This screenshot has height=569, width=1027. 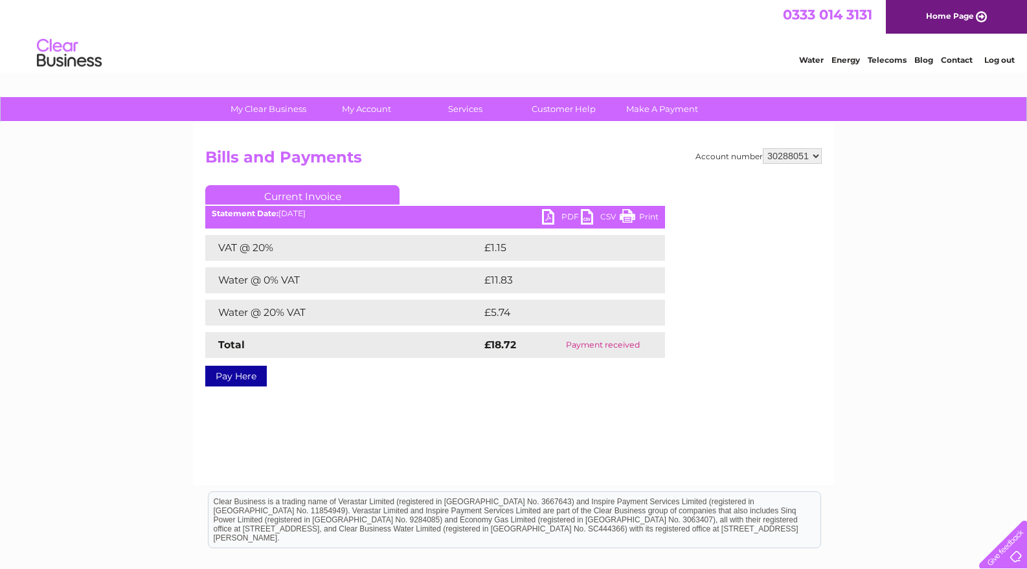 What do you see at coordinates (827, 14) in the screenshot?
I see `span: 0333 014 3131` at bounding box center [827, 14].